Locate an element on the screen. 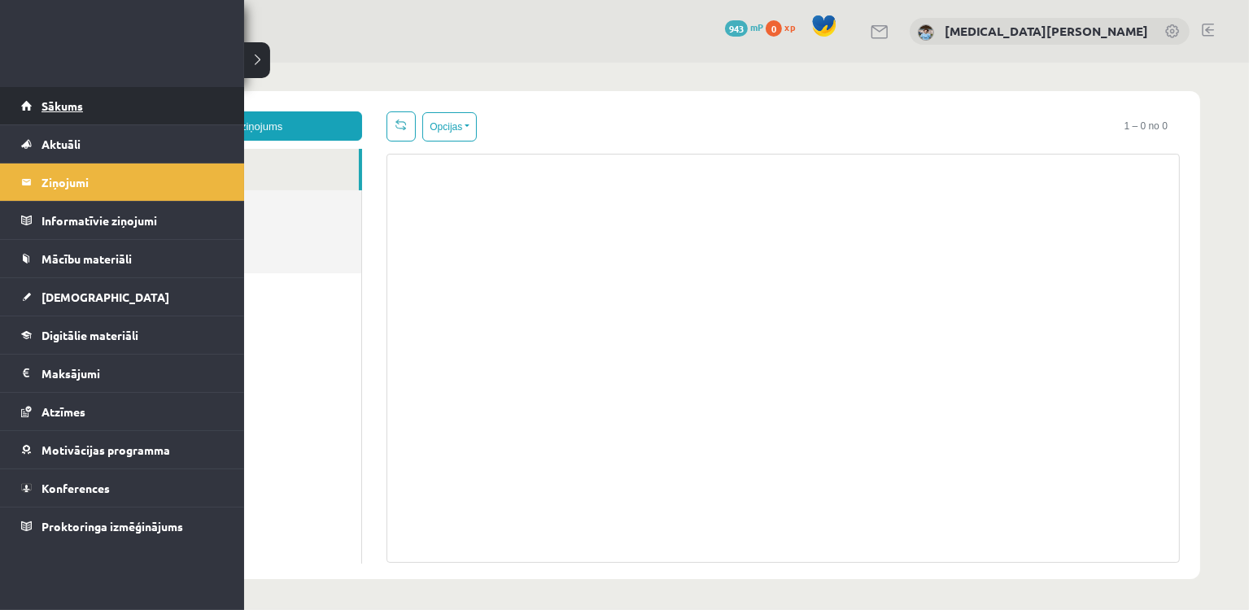 This screenshot has height=610, width=1249. span: Sākums is located at coordinates (62, 106).